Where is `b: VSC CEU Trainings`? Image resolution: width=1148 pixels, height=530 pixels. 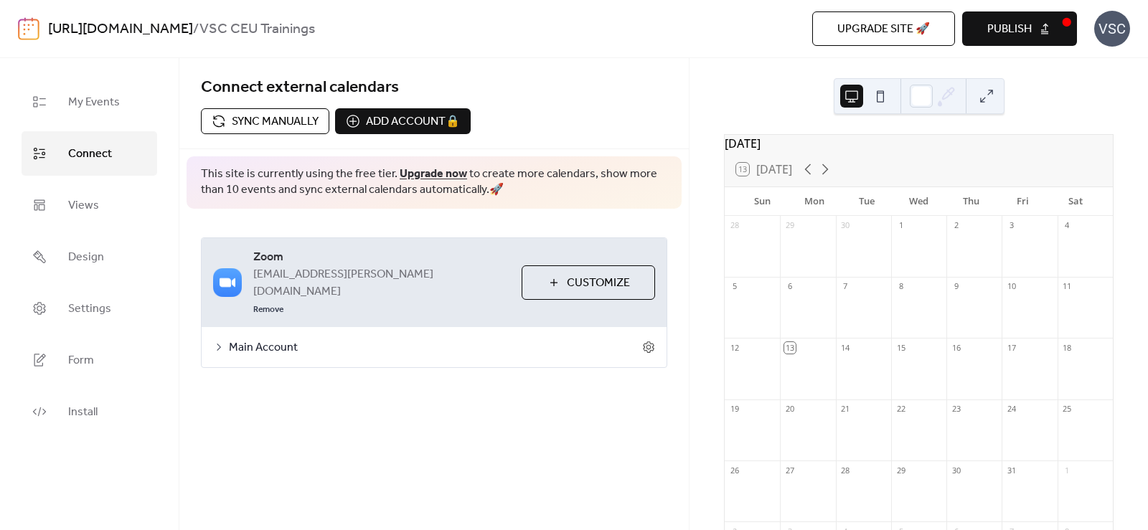
b: VSC CEU Trainings is located at coordinates (257, 29).